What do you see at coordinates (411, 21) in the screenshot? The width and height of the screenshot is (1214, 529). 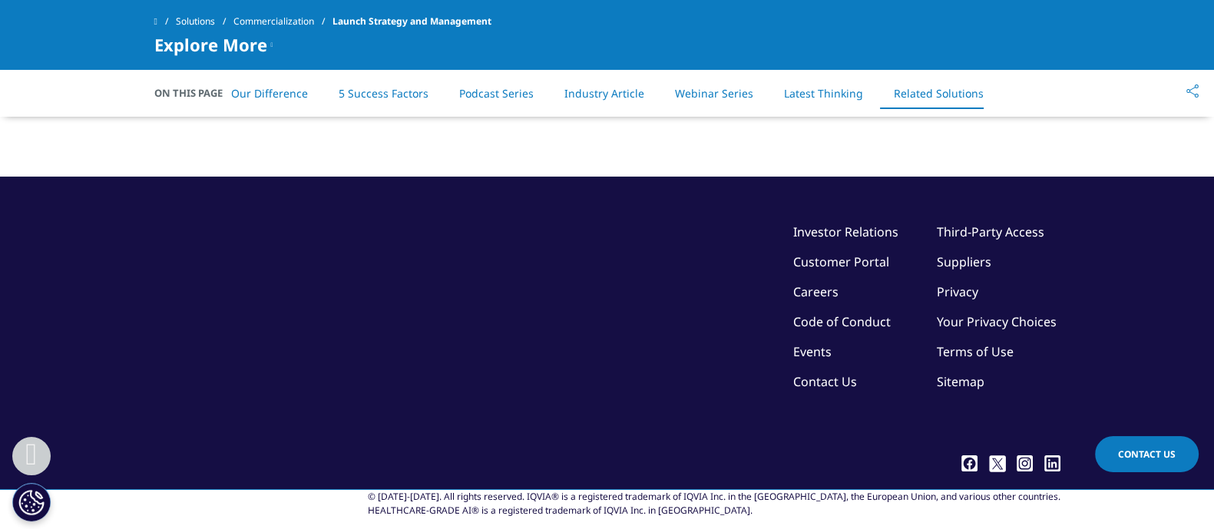 I see `span: Launch Strategy and Management` at bounding box center [411, 21].